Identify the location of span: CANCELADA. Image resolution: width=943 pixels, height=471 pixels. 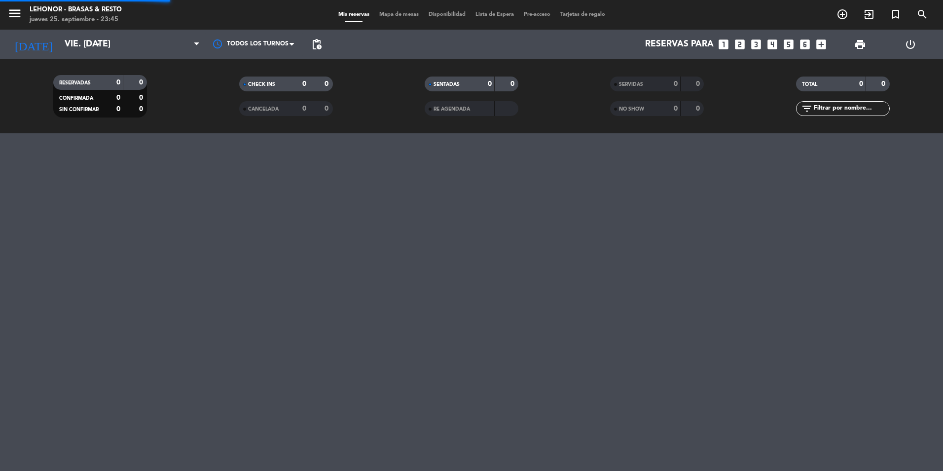
(263, 109).